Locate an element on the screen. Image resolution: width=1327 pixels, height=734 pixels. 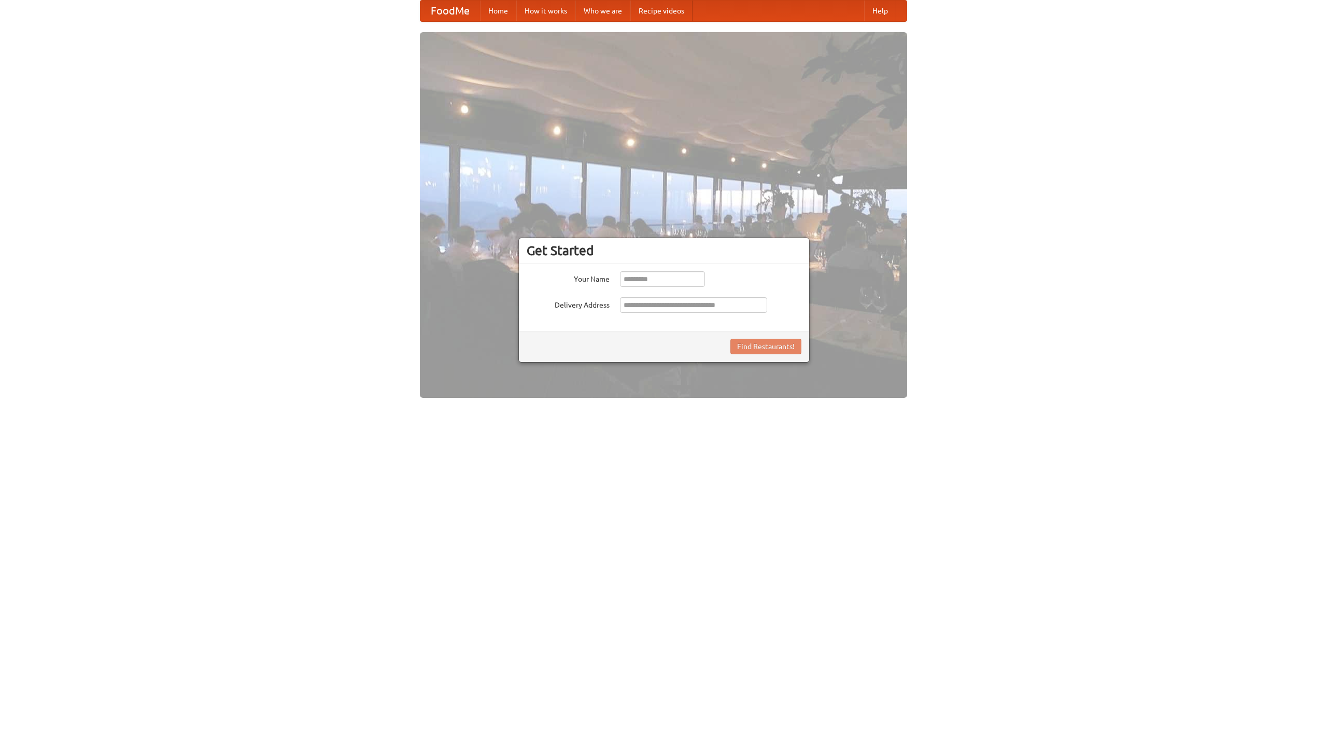
a: Home is located at coordinates (498, 11).